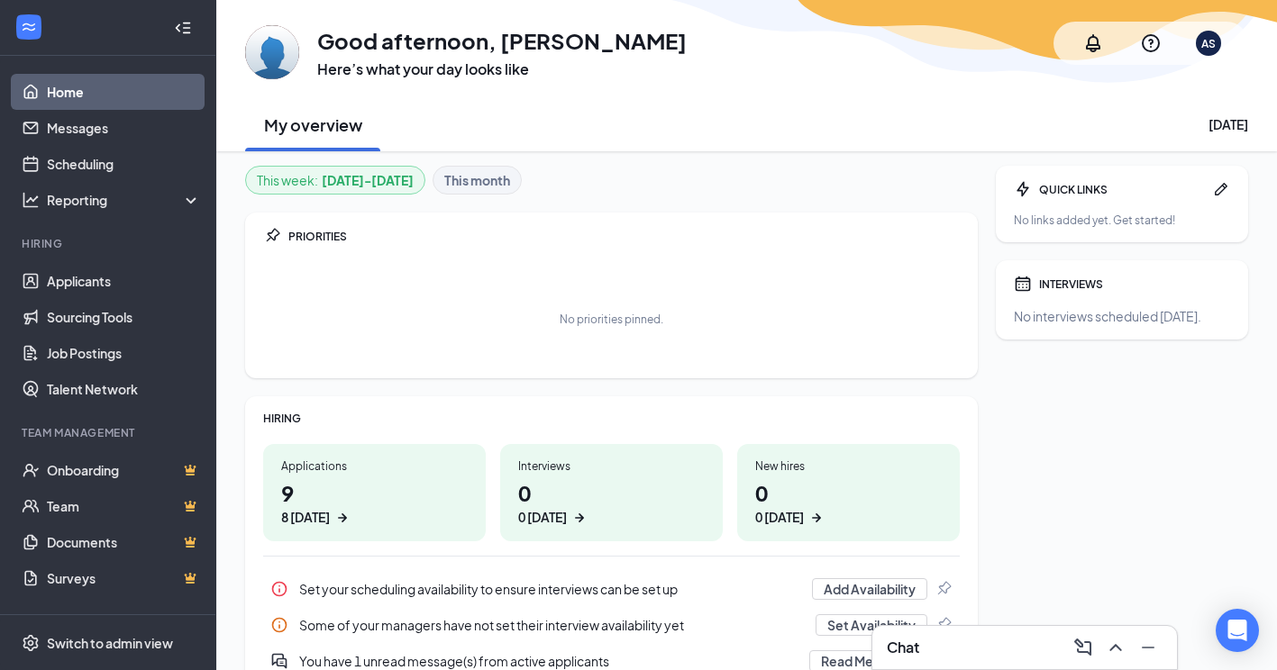 This screenshot has width=1277, height=670. Describe the element at coordinates (1122, 189) in the screenshot. I see `div: QUICK LINKS` at that location.